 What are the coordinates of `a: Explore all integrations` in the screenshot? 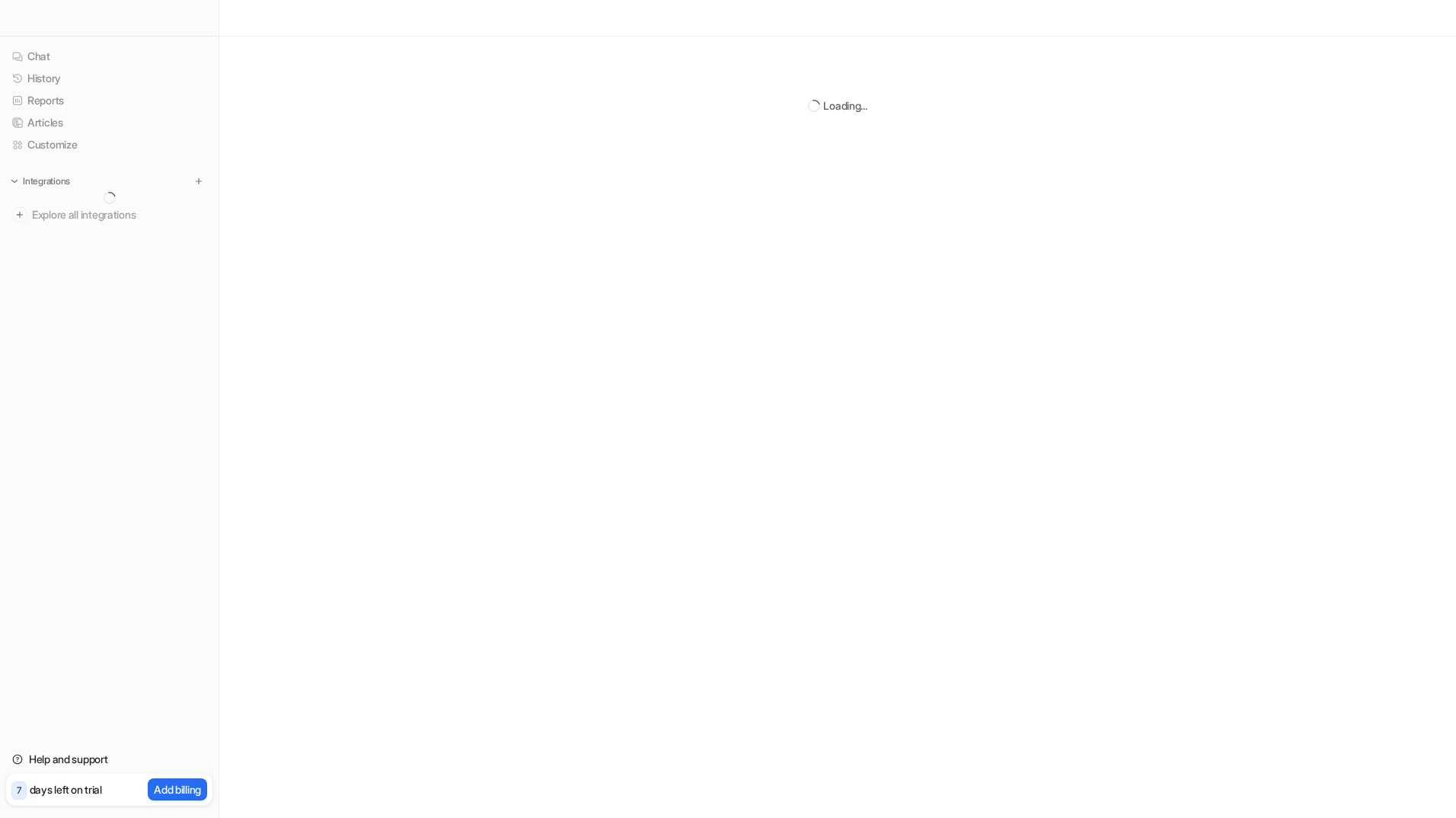 It's located at (109, 215).